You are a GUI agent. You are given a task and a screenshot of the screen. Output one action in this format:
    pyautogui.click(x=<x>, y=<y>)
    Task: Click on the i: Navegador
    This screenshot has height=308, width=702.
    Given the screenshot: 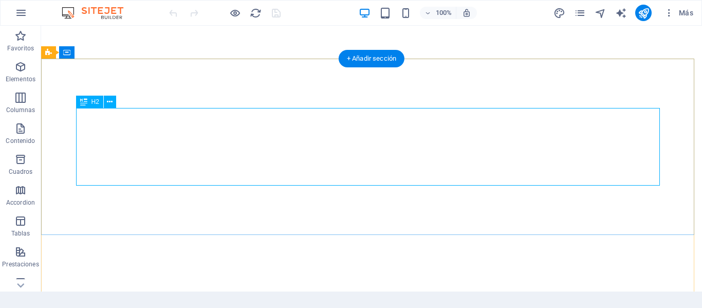 What is the action you would take?
    pyautogui.click(x=600, y=13)
    